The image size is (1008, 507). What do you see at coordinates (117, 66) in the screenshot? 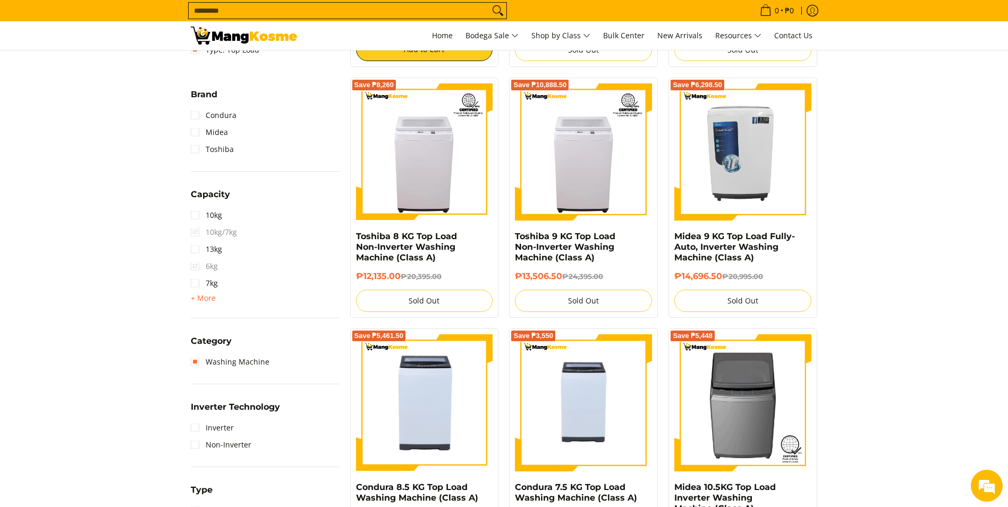
I see `div: Chat with us now` at bounding box center [117, 66].